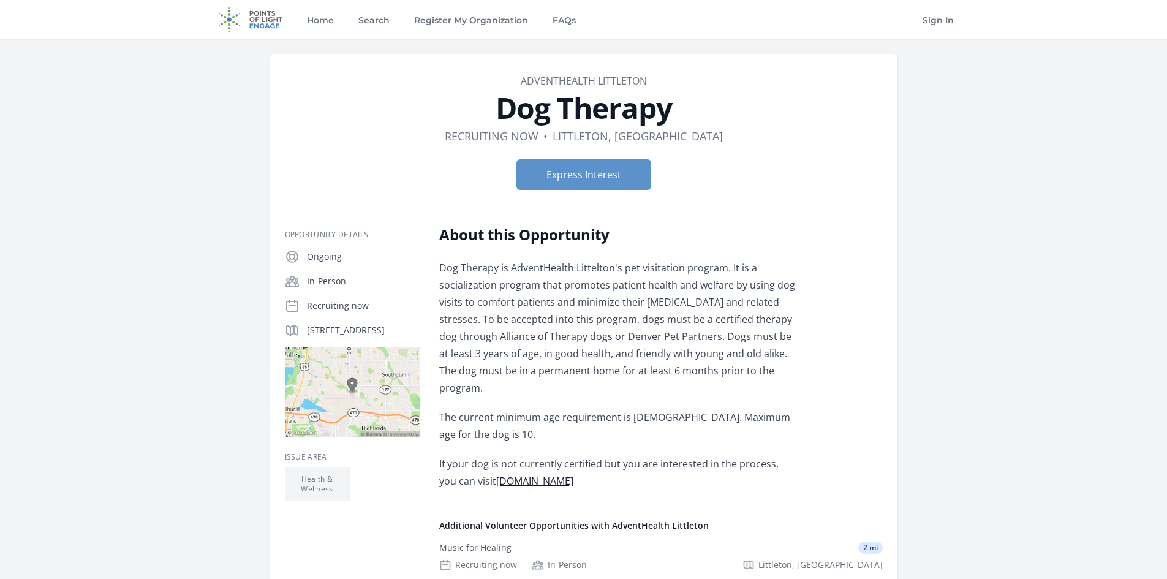 The image size is (1167, 579). I want to click on span: 2 mi, so click(871, 548).